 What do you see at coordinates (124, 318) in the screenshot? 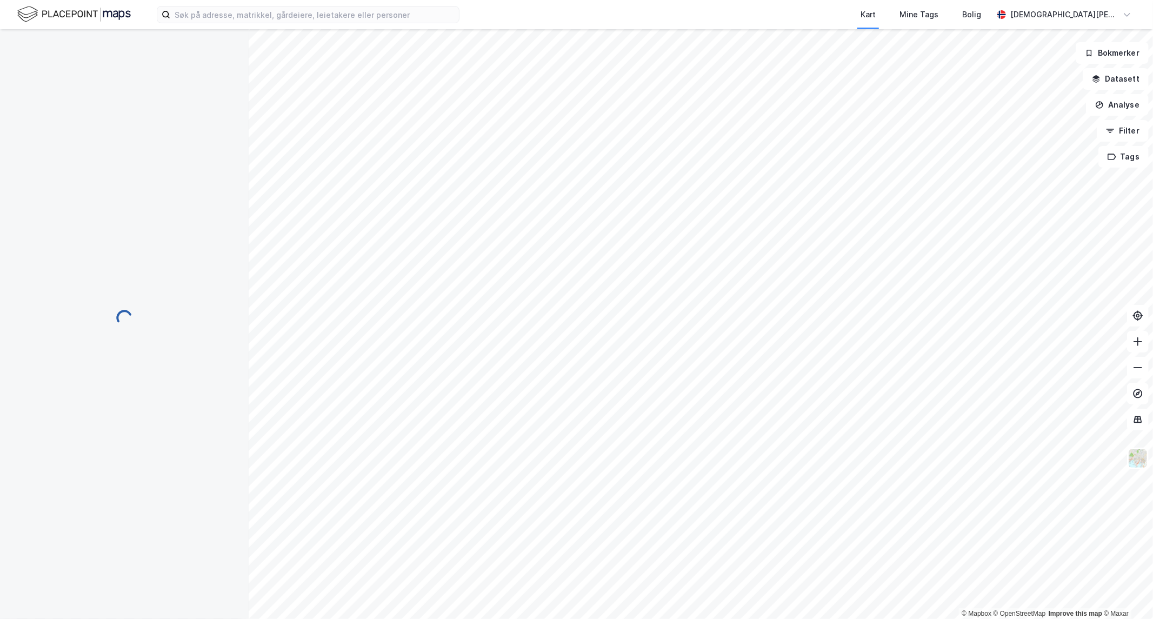
I see `img: spinner.a6d8c91a73a9ac5275cf975e30b51cfb.svg` at bounding box center [124, 318].